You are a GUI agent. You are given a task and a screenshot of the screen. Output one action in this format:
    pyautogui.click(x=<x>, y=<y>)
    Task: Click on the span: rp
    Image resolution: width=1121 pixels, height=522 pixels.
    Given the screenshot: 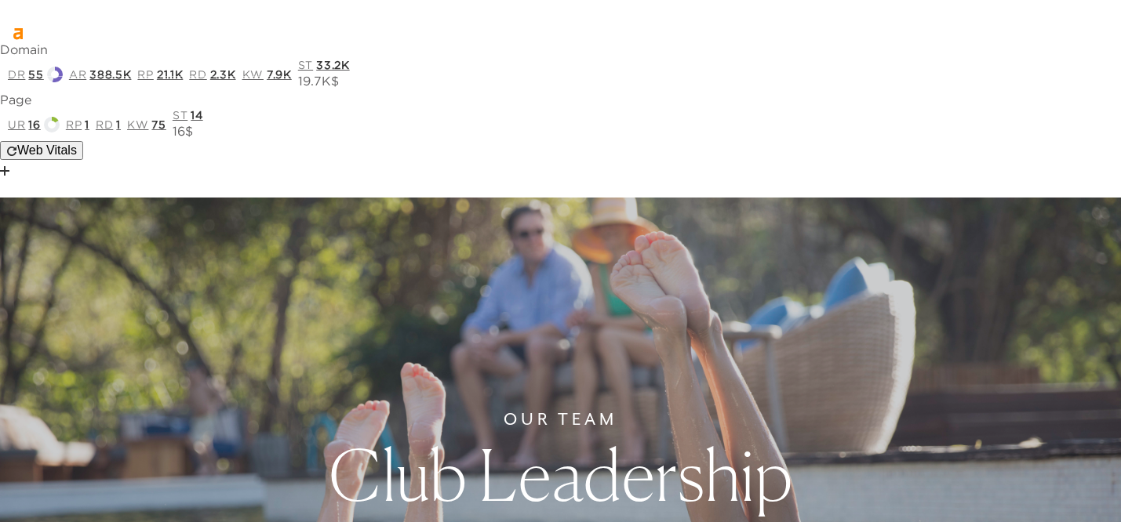 What is the action you would take?
    pyautogui.click(x=74, y=125)
    